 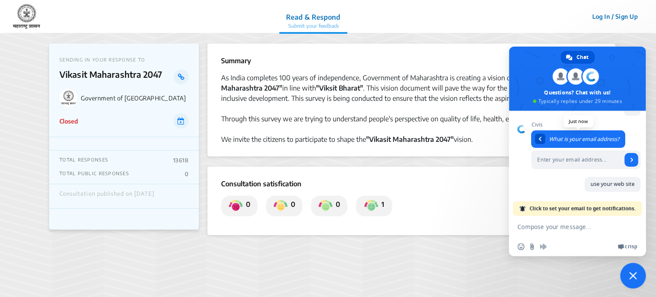 What do you see at coordinates (569, 227) in the screenshot?
I see `textarea: Compose your message...` at bounding box center [569, 227].